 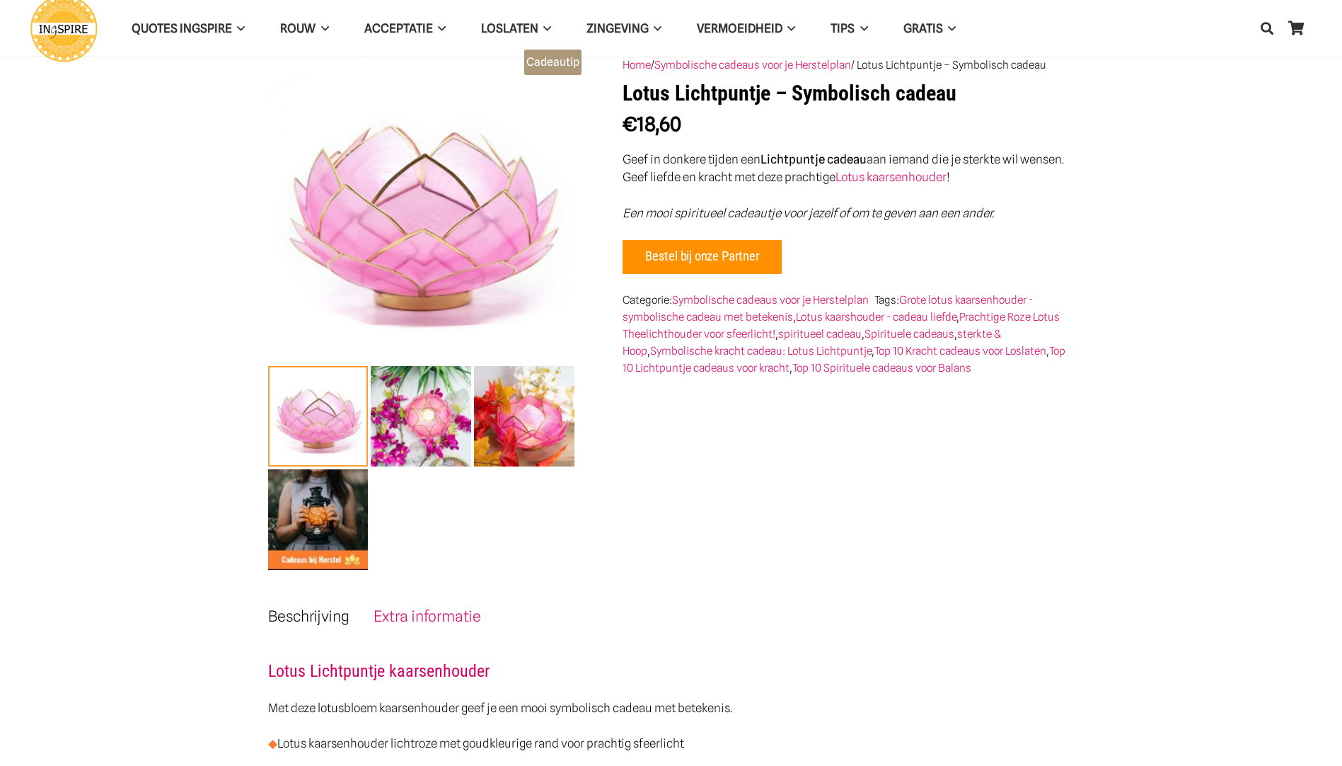 I want to click on span: Categorie:, so click(x=747, y=299).